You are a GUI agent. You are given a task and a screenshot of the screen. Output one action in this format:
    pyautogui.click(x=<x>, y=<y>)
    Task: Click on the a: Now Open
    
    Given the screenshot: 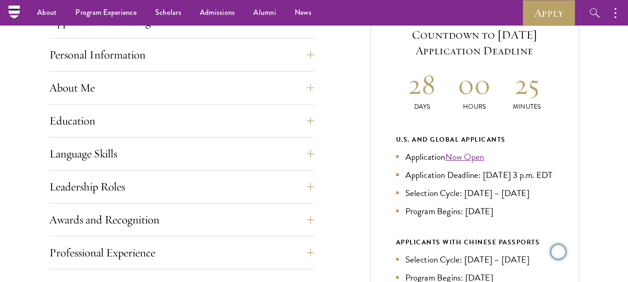 What is the action you would take?
    pyautogui.click(x=465, y=157)
    